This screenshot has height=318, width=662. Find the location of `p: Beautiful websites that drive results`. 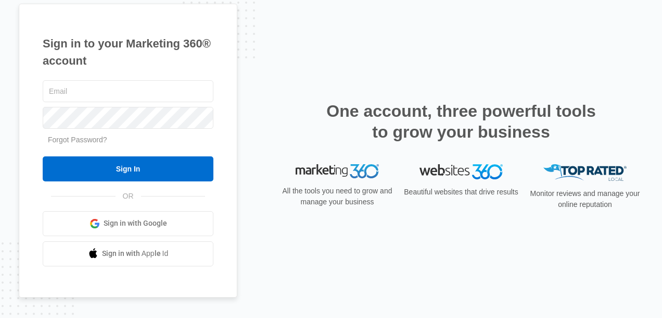

p: Beautiful websites that drive results is located at coordinates (461, 192).